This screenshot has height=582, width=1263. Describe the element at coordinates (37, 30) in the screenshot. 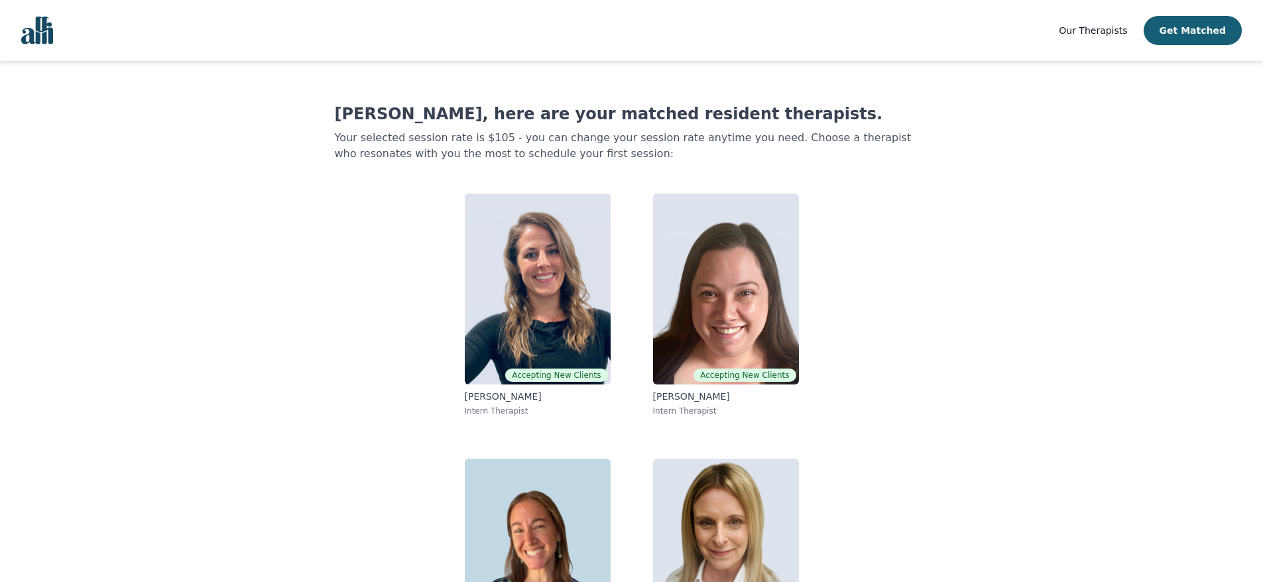

I see `img: alli logo` at that location.